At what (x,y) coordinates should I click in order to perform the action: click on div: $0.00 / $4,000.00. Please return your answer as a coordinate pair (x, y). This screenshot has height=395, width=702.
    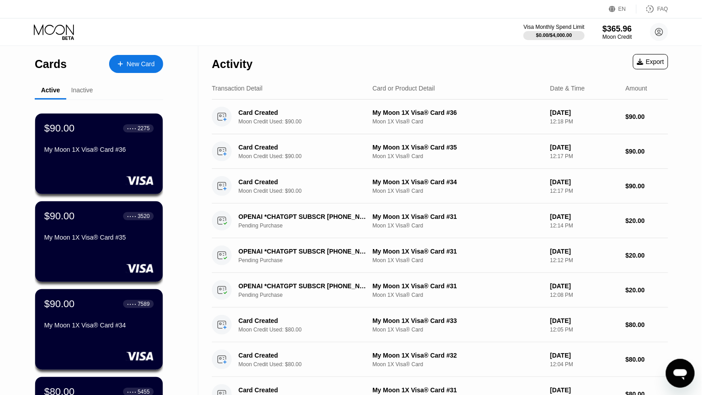
    Looking at the image, I should click on (554, 35).